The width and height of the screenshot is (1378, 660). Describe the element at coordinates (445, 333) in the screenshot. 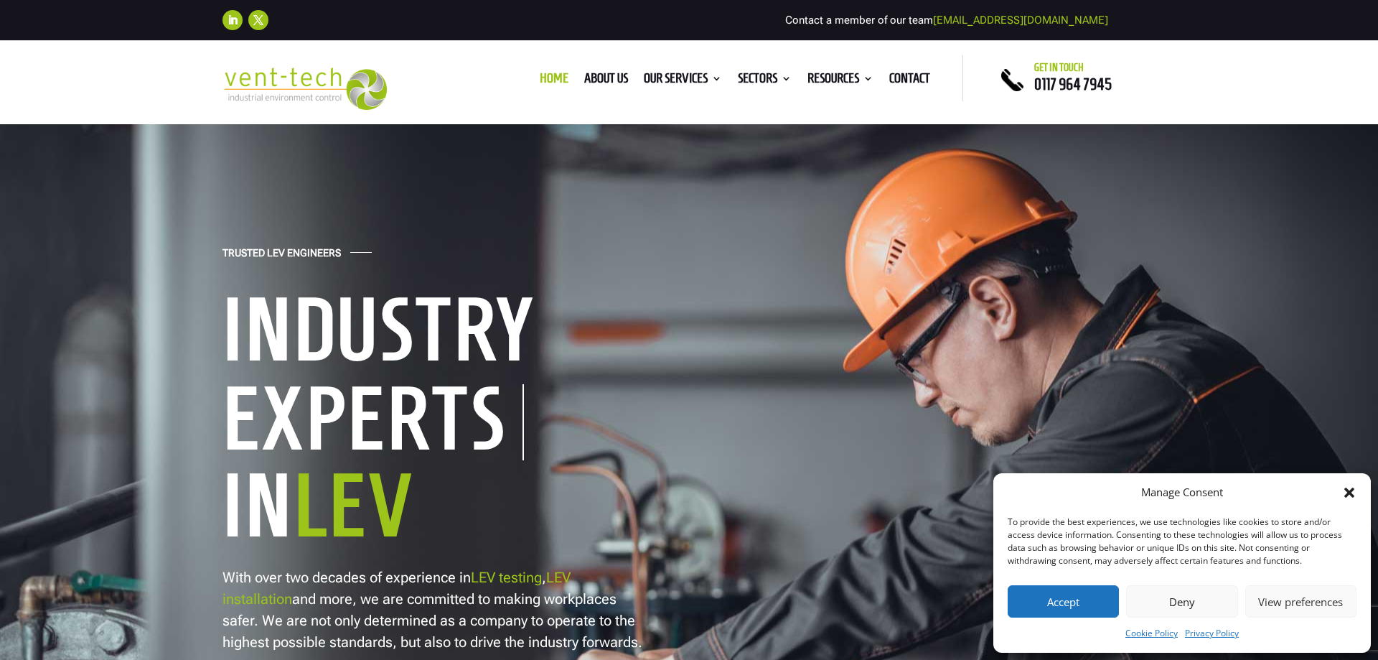

I see `h1: Industry` at that location.